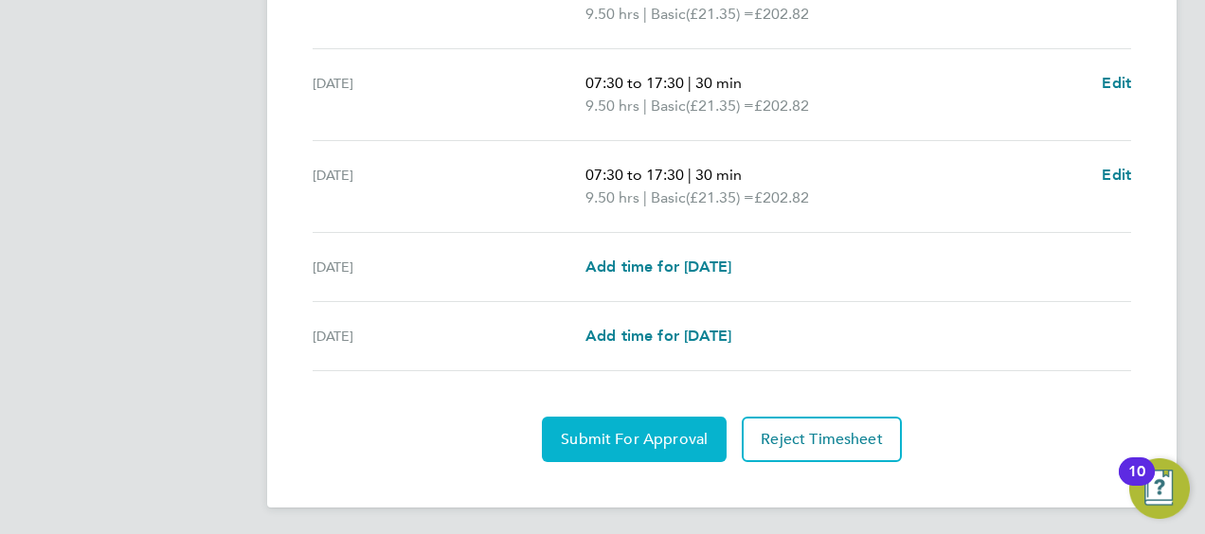 The image size is (1205, 534). I want to click on div: 10, so click(1136, 484).